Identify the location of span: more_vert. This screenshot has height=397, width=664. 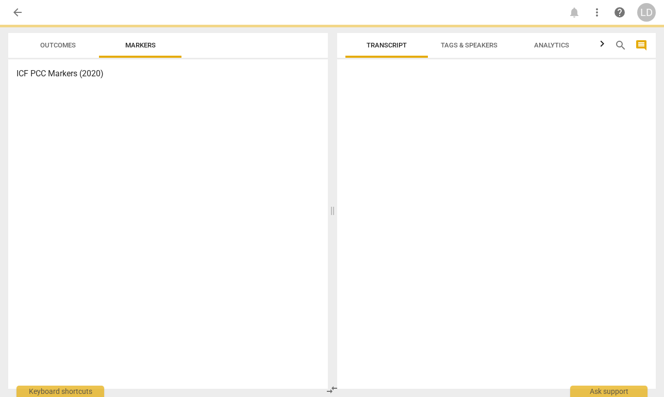
(597, 12).